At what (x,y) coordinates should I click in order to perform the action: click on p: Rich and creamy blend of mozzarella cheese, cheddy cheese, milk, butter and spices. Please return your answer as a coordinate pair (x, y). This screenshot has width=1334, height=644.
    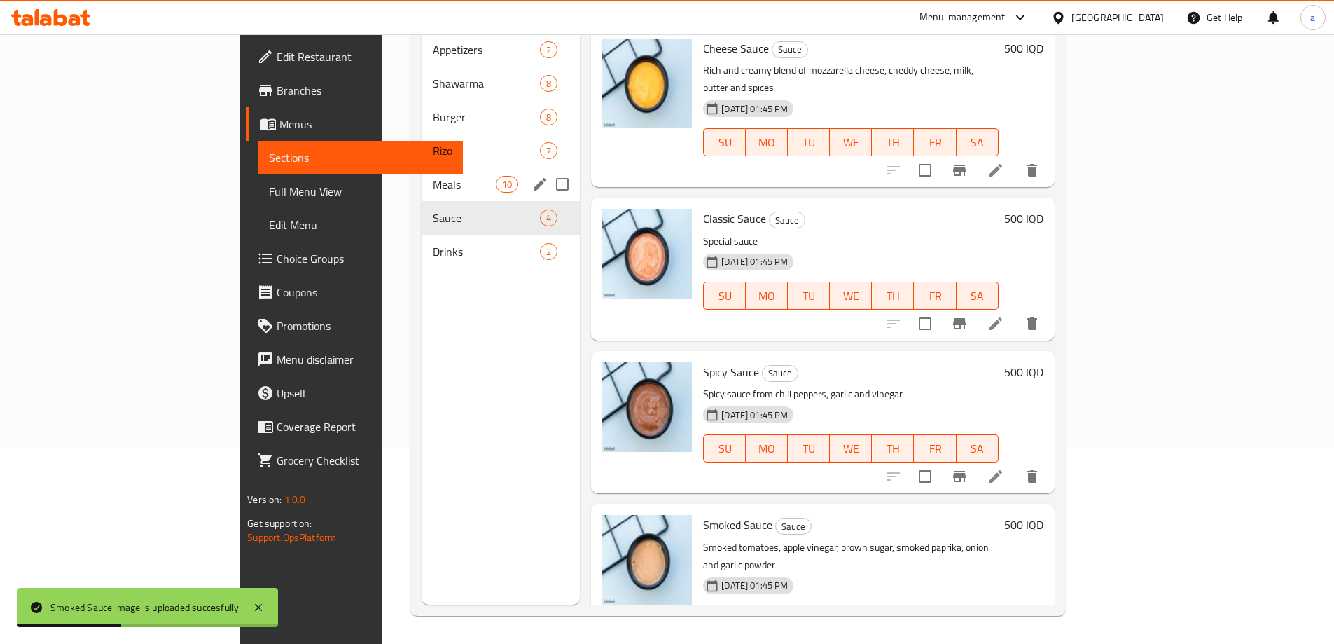
    Looking at the image, I should click on (850, 79).